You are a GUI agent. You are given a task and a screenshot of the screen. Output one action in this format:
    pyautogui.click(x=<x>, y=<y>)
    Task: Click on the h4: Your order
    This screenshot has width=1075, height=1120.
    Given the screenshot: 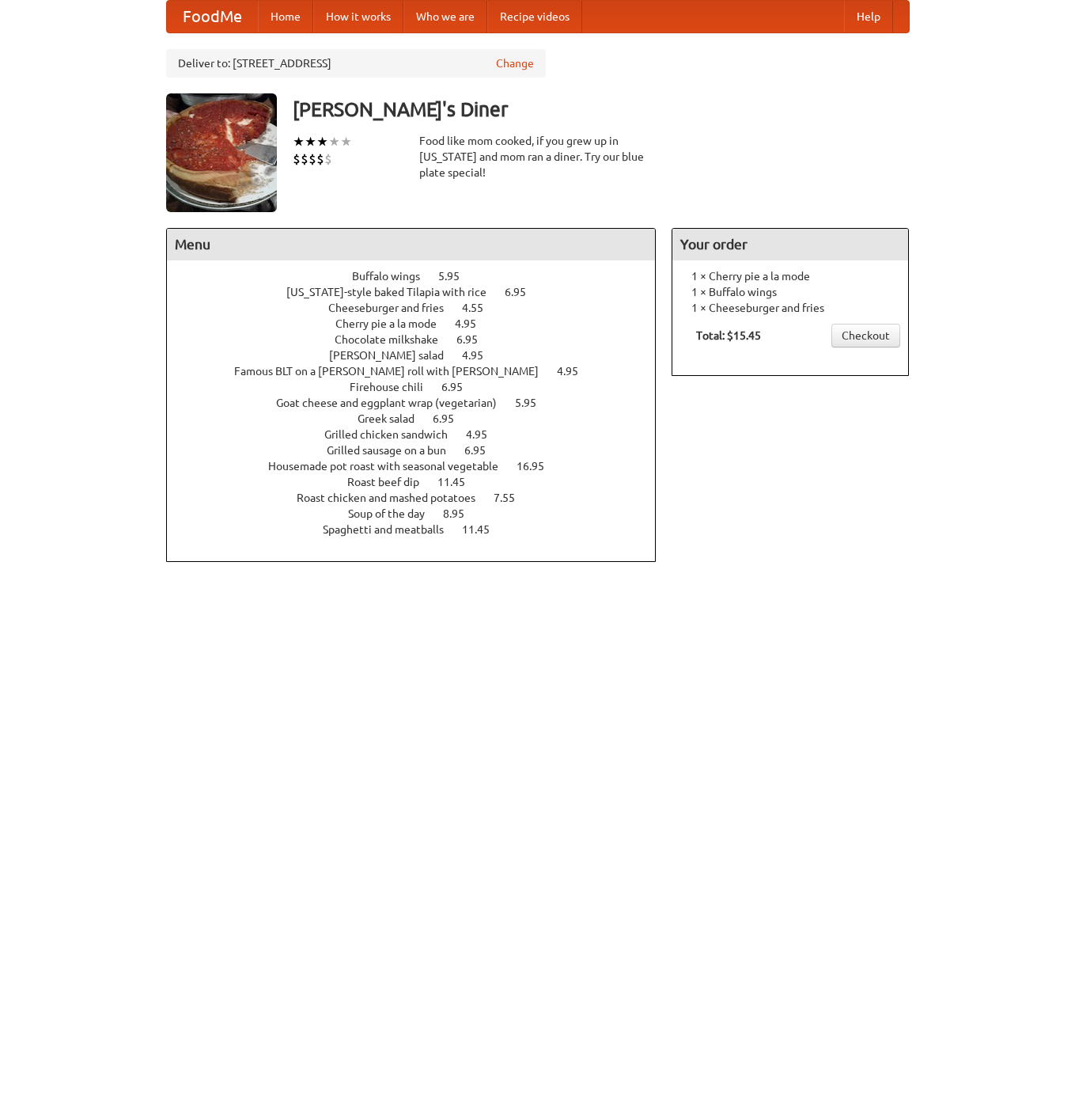 What is the action you would take?
    pyautogui.click(x=790, y=244)
    